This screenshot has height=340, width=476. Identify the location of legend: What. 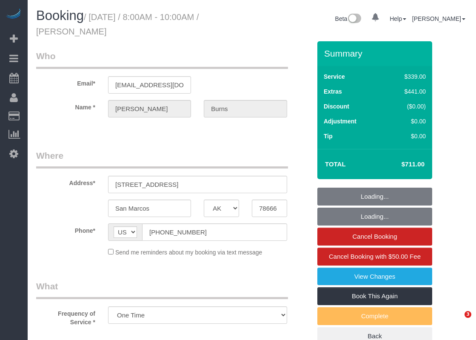
(162, 289).